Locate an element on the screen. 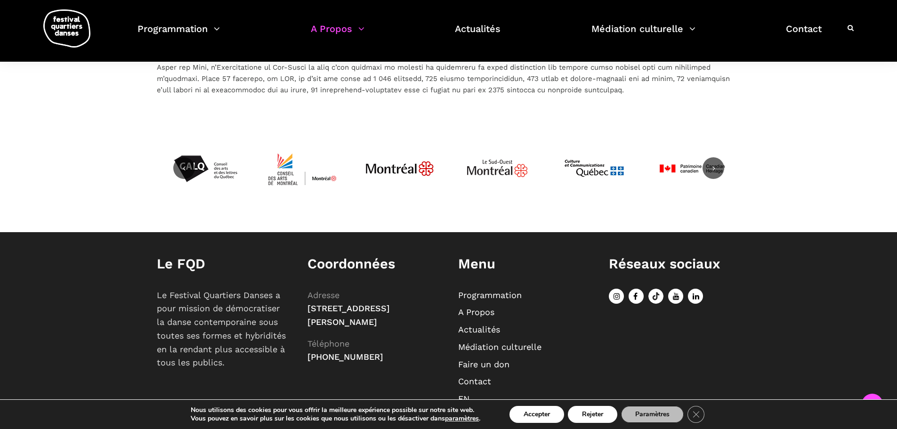  button: Accepter is located at coordinates (537, 414).